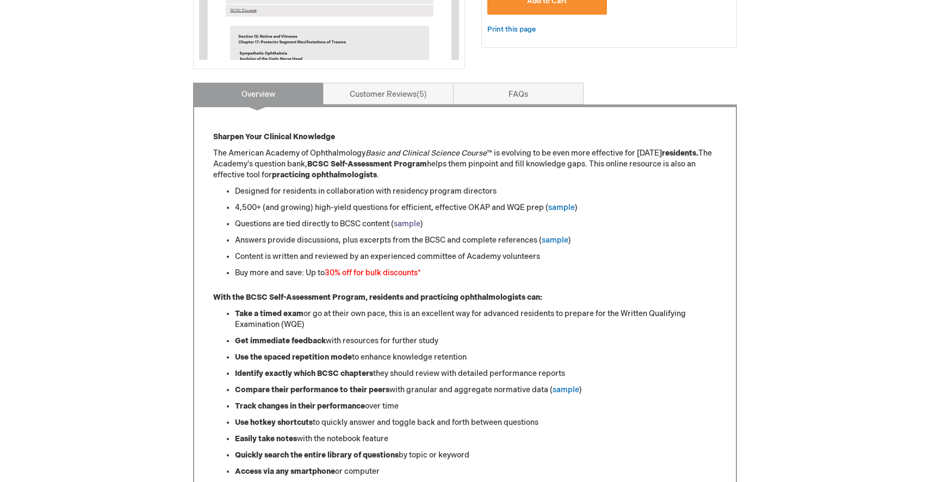 The image size is (930, 482). What do you see at coordinates (304, 373) in the screenshot?
I see `strong: Identify exactly which BCSC chapters` at bounding box center [304, 373].